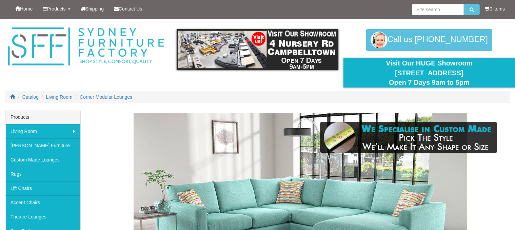 The width and height of the screenshot is (515, 230). Describe the element at coordinates (257, 49) in the screenshot. I see `img: showroom.gif` at that location.